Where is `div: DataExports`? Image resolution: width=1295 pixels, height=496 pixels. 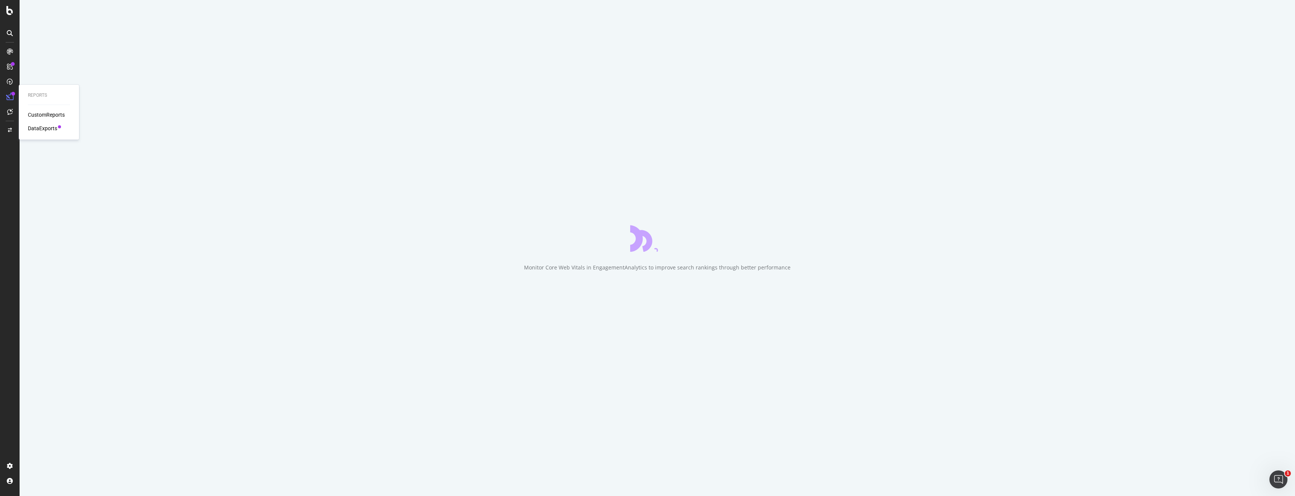 div: DataExports is located at coordinates (43, 128).